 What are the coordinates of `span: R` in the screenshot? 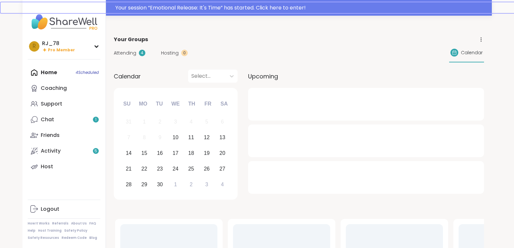 It's located at (34, 46).